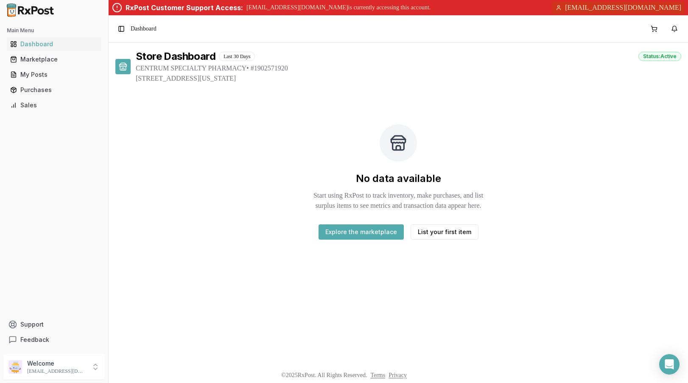 The width and height of the screenshot is (688, 383). Describe the element at coordinates (56, 364) in the screenshot. I see `p: Welcome` at that location.